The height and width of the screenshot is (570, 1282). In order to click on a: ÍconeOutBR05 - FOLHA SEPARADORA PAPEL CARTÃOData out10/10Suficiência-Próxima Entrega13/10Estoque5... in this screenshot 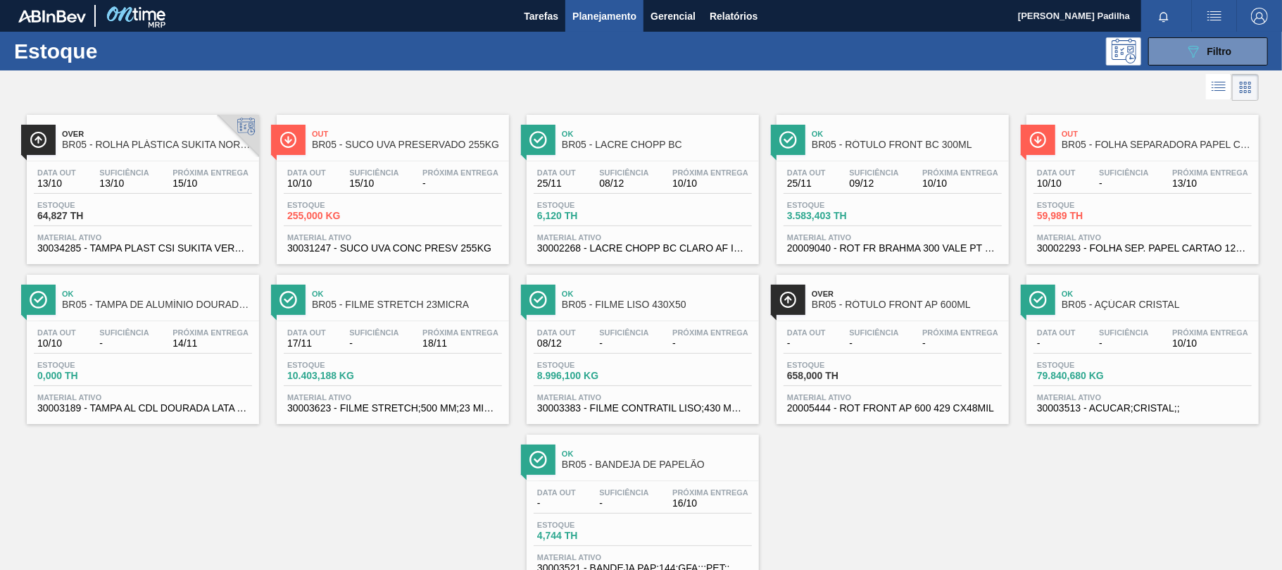, I will do `click(1141, 184)`.